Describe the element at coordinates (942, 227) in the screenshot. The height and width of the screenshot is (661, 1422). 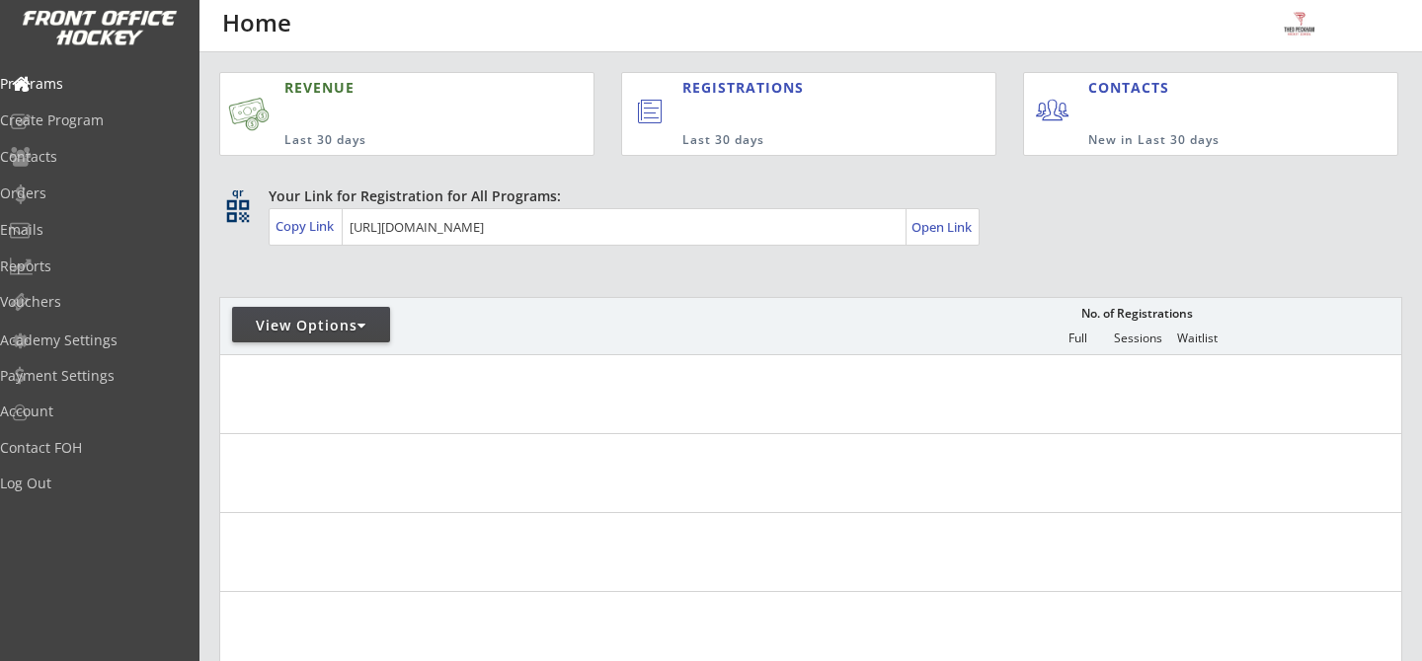
I see `a: Open Link` at that location.